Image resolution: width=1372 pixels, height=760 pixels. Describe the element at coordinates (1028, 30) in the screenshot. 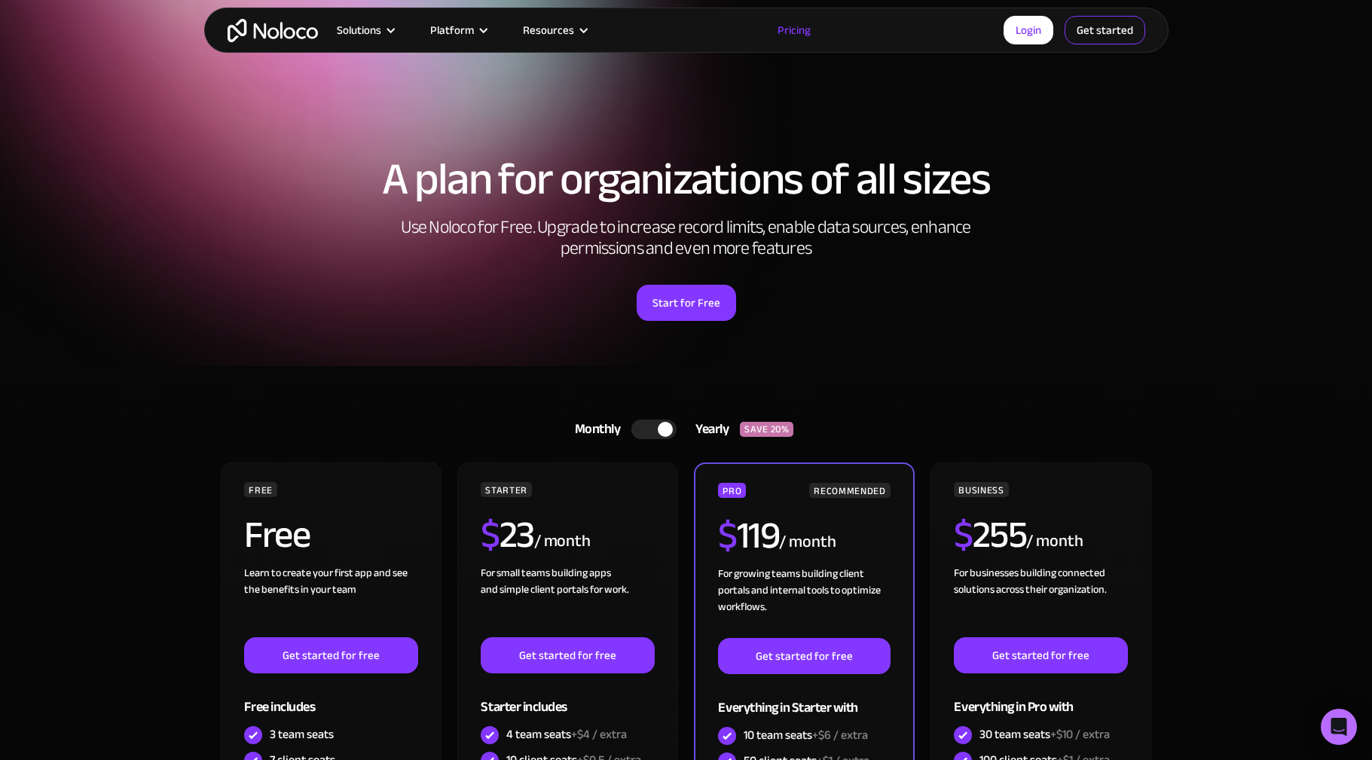

I see `a: Login` at that location.